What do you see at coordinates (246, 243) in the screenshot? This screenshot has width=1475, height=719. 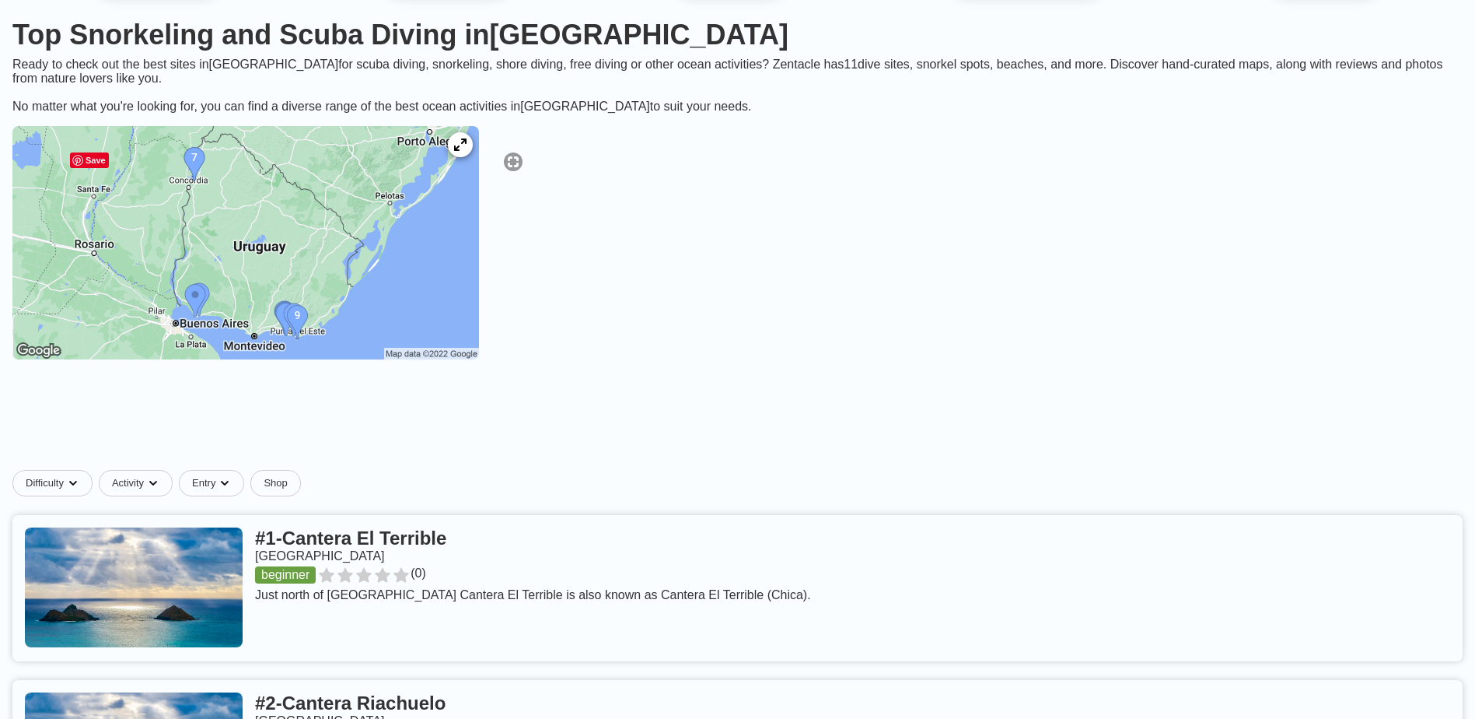 I see `img: Uruguay dive site map` at bounding box center [246, 243].